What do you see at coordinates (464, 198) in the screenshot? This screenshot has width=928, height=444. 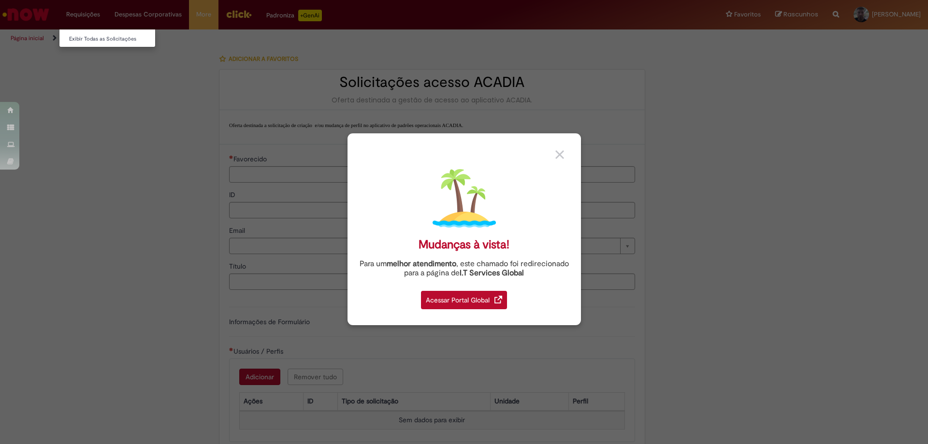 I see `img: island.png` at bounding box center [464, 198].